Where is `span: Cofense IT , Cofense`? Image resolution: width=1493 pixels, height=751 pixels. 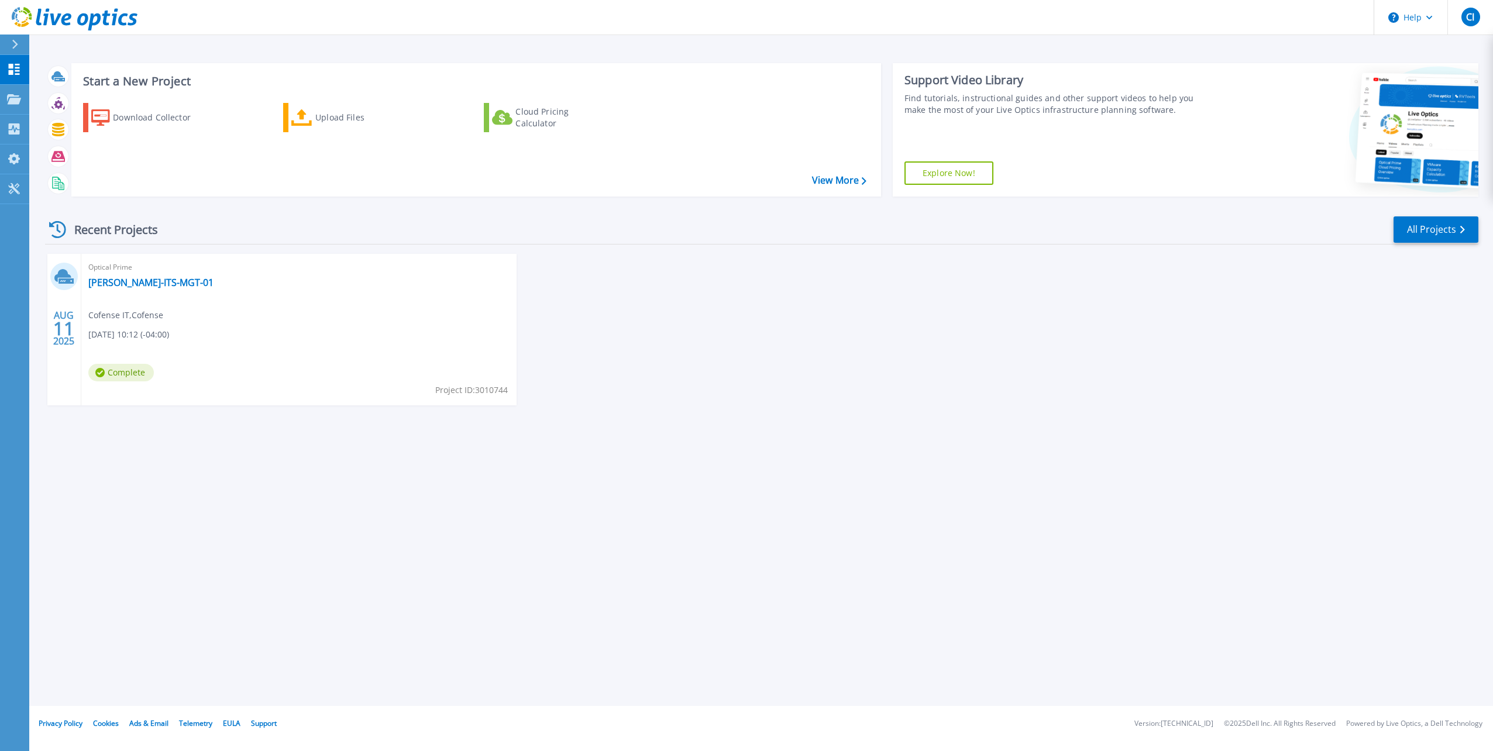 span: Cofense IT , Cofense is located at coordinates (126, 315).